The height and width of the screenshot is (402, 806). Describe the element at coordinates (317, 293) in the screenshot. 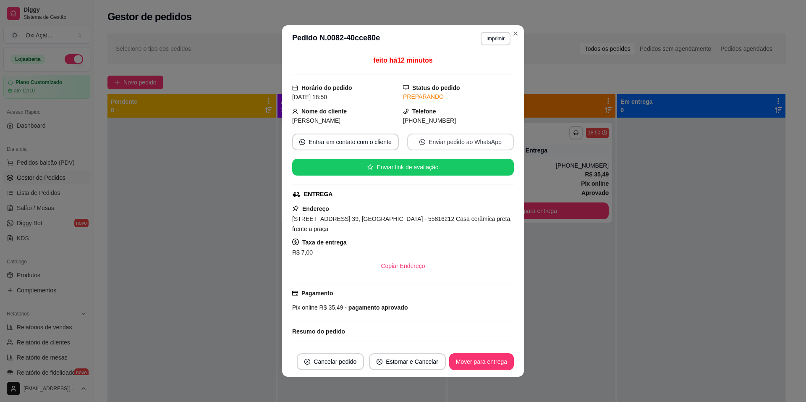

I see `strong: Pagamento` at that location.